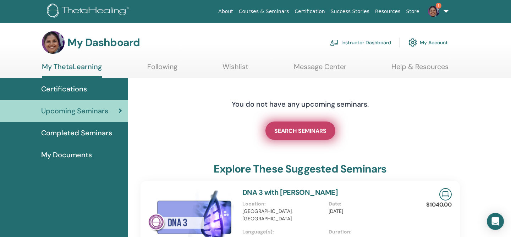 The image size is (511, 237). I want to click on a: Certification, so click(309, 11).